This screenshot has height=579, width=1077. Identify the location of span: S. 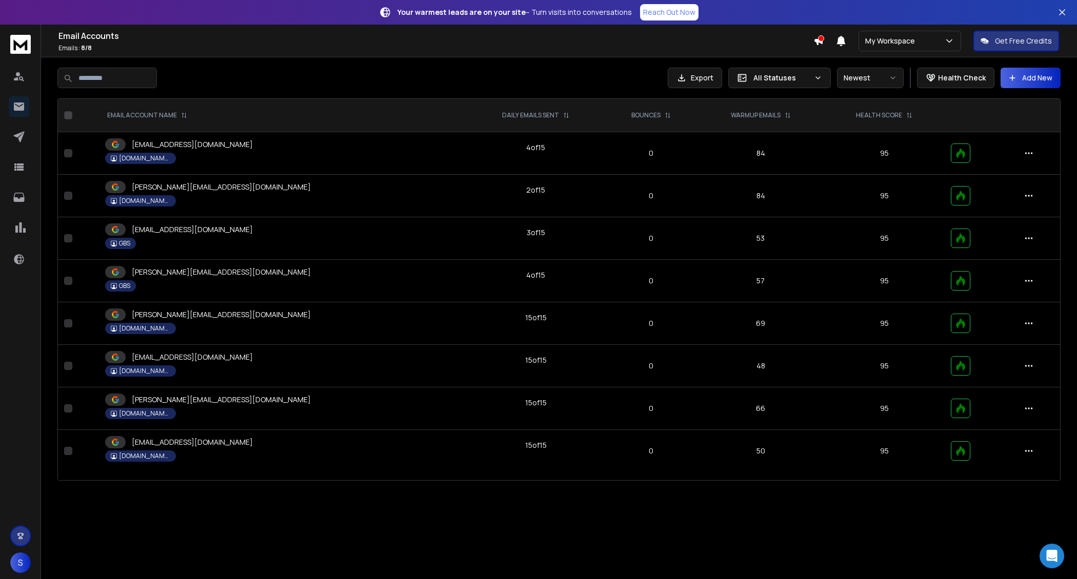
(21, 563).